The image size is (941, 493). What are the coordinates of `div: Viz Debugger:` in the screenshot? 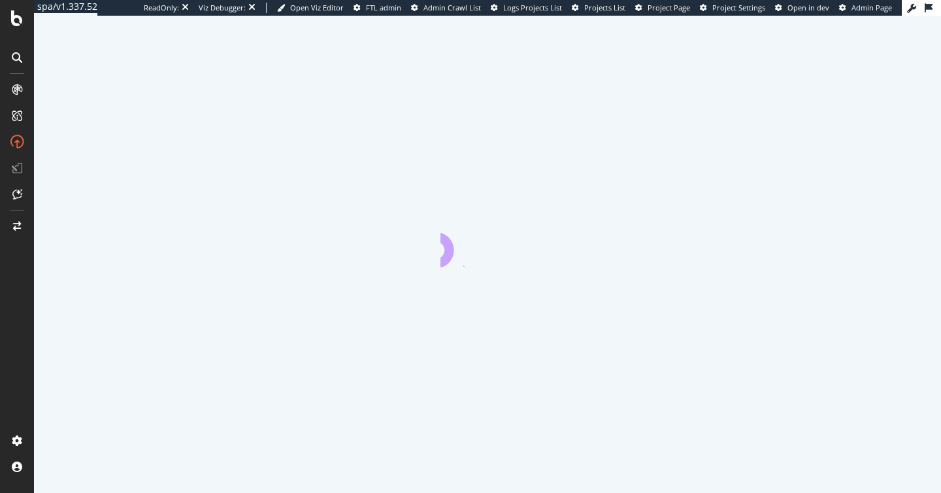 It's located at (222, 8).